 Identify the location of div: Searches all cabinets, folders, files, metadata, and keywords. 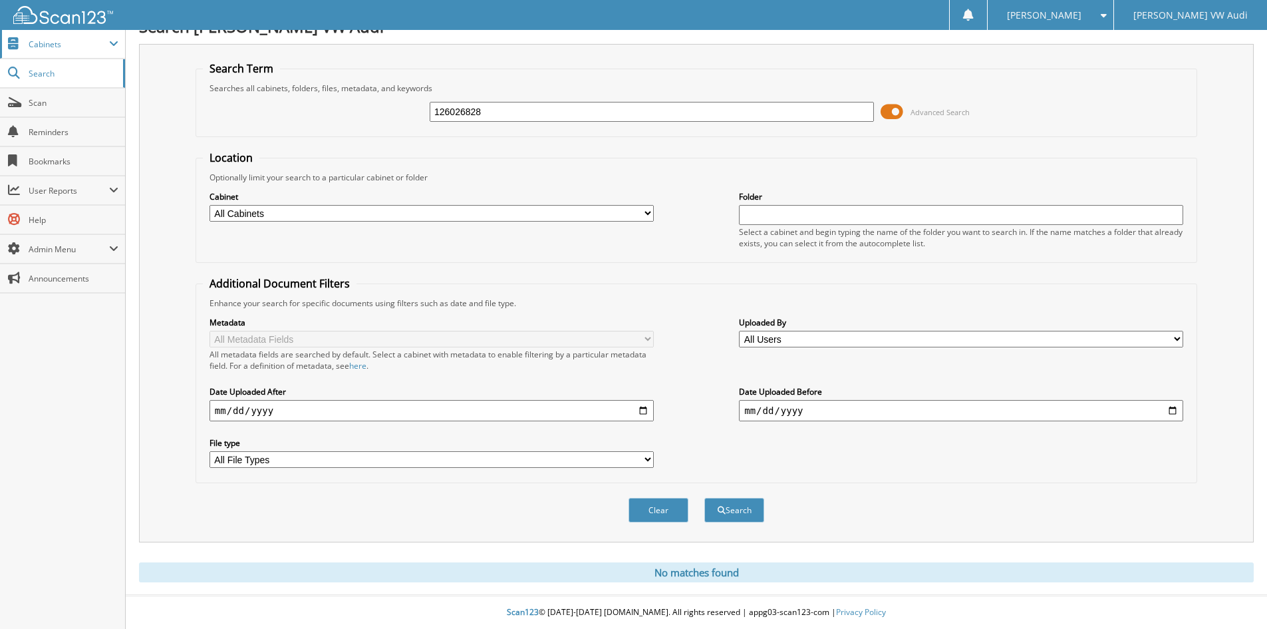
(697, 88).